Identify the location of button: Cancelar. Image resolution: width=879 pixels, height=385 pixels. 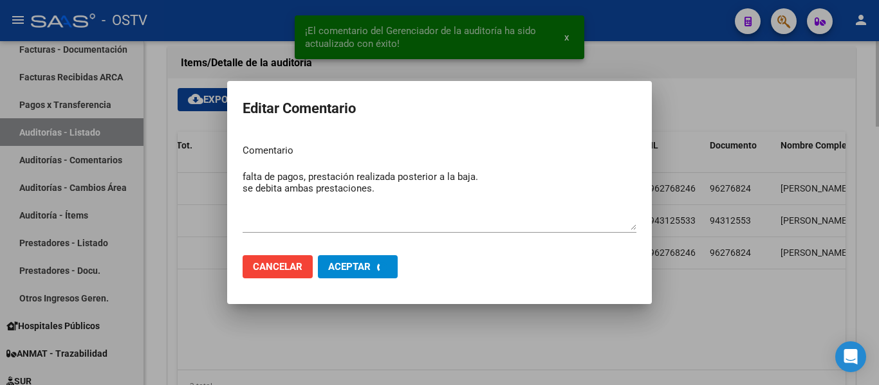
(277, 267).